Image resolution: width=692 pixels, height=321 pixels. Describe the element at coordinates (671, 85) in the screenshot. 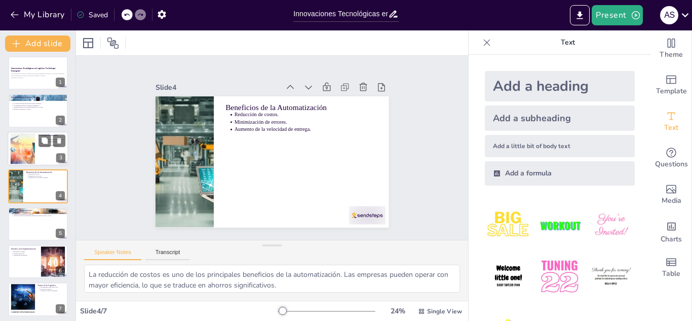

I see `div: Add ready made slides` at that location.